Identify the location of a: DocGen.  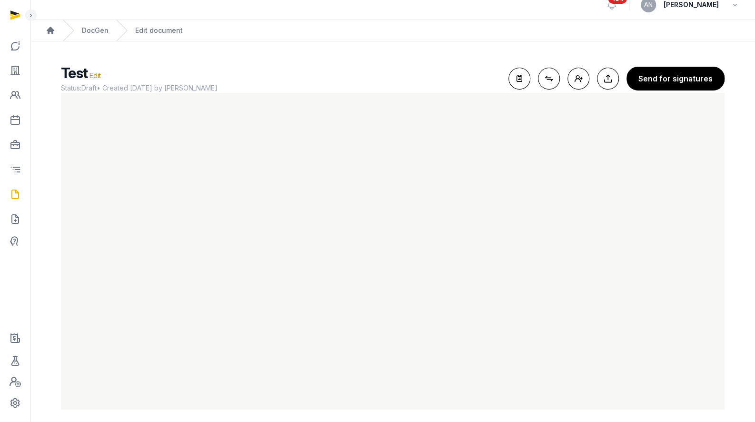
(95, 30).